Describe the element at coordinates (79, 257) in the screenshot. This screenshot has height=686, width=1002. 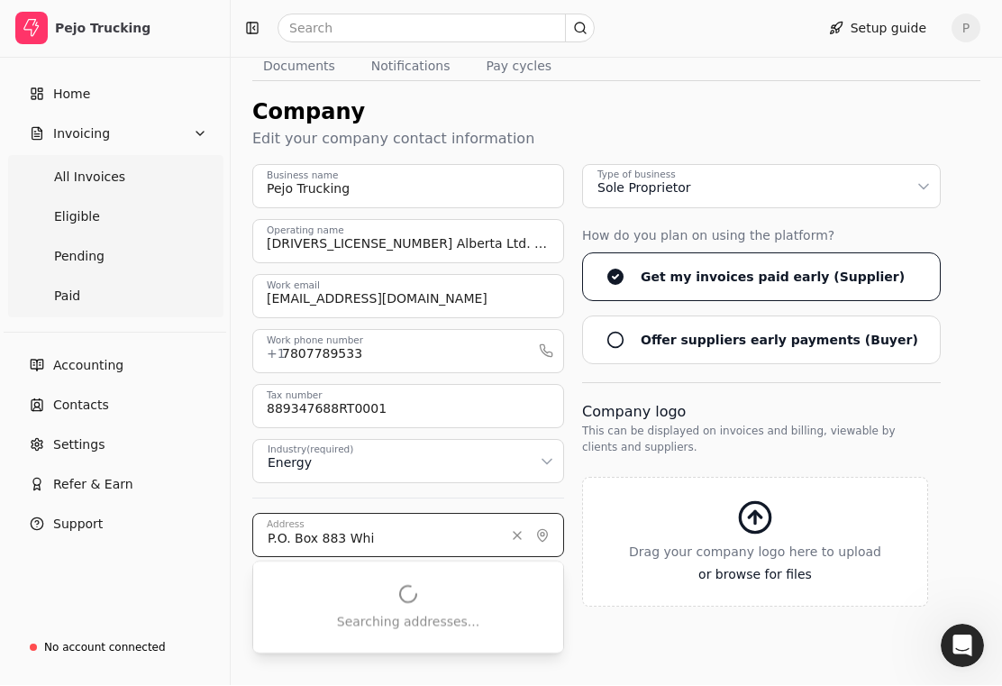
I see `span: Pending` at that location.